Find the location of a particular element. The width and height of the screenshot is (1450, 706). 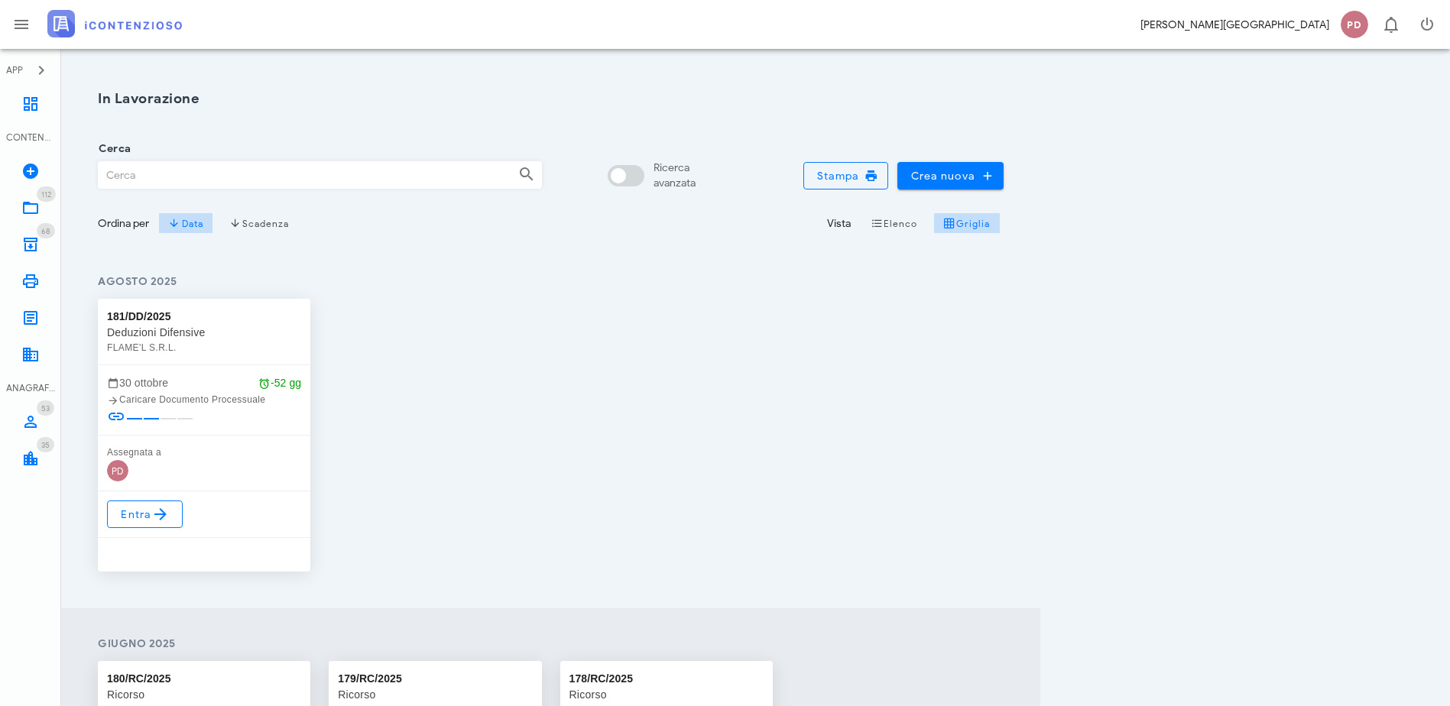

button: Scadenza is located at coordinates (259, 223).